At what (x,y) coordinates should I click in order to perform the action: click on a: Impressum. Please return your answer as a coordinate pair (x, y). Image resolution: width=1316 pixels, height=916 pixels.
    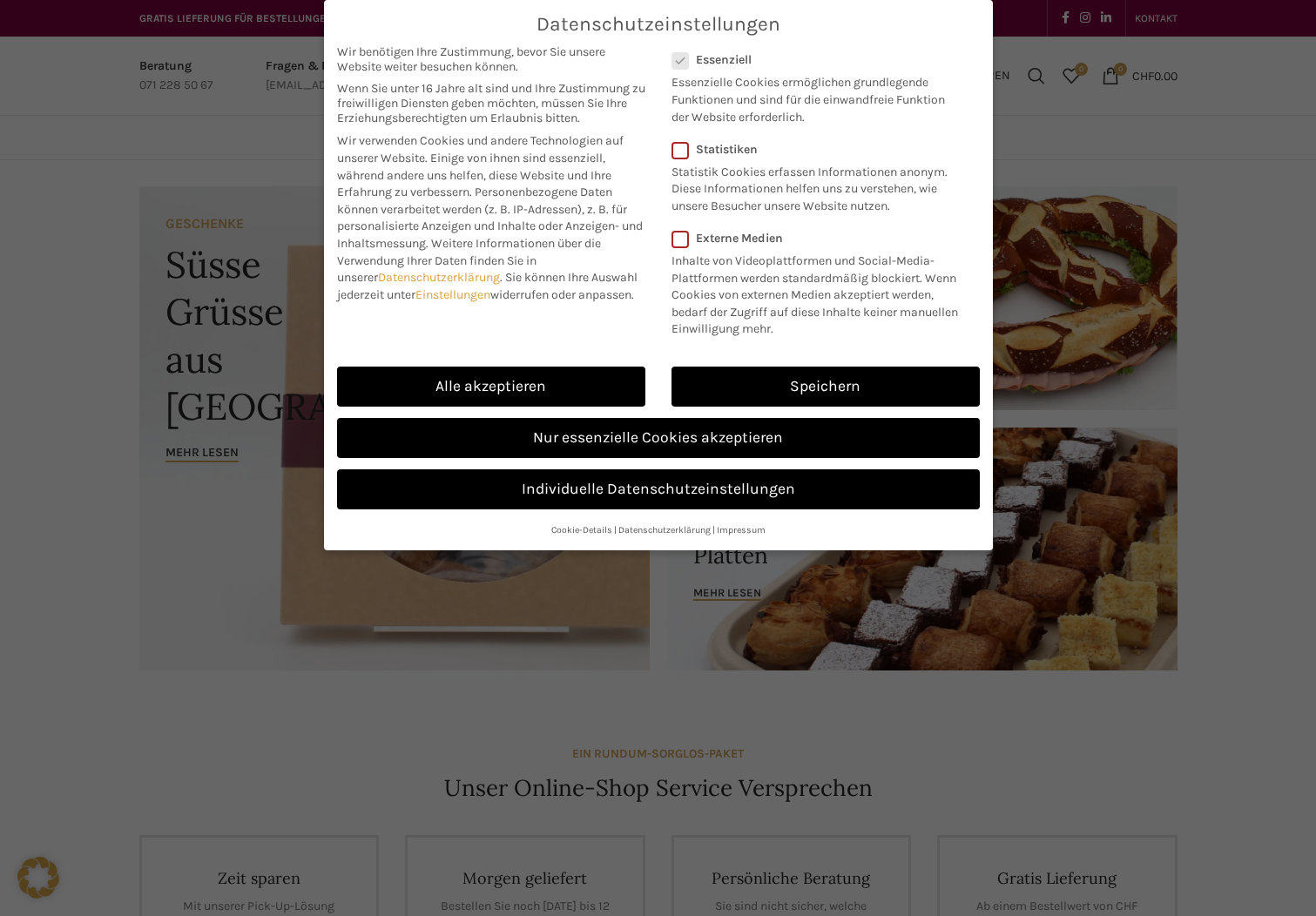
    Looking at the image, I should click on (741, 530).